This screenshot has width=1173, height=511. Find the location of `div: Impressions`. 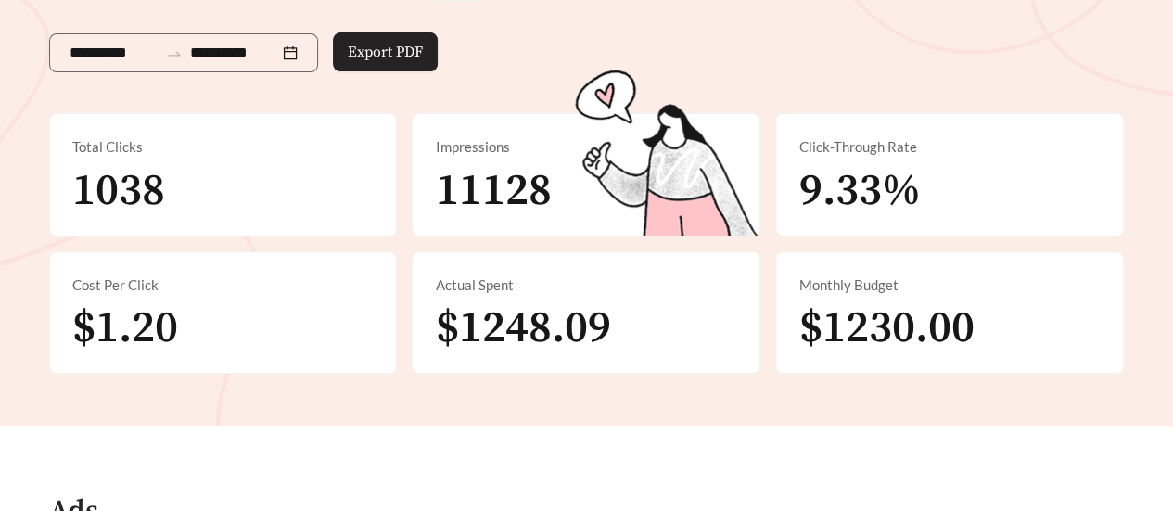

div: Impressions is located at coordinates (586, 147).